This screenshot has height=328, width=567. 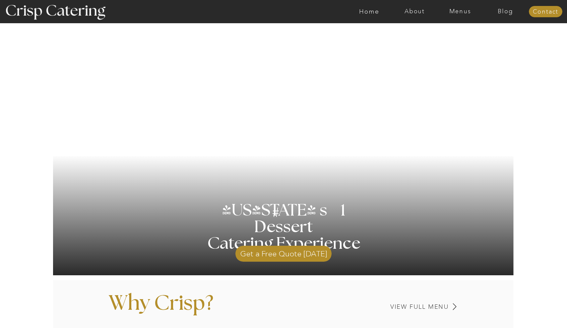 I want to click on nav: About, so click(x=415, y=12).